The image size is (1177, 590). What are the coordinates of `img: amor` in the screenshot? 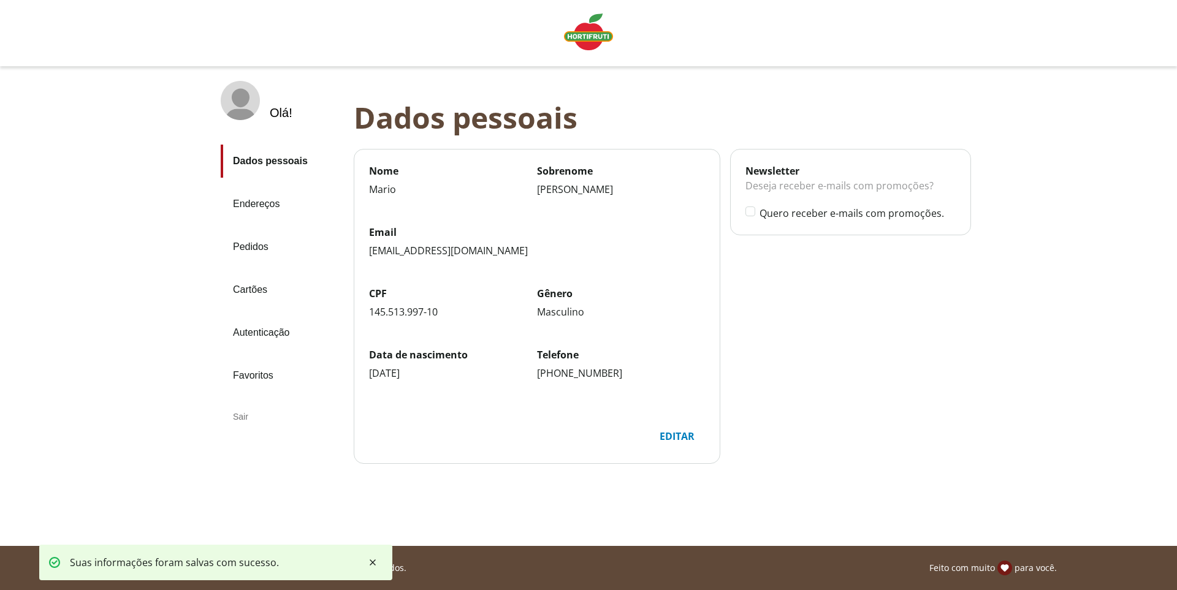 It's located at (1005, 568).